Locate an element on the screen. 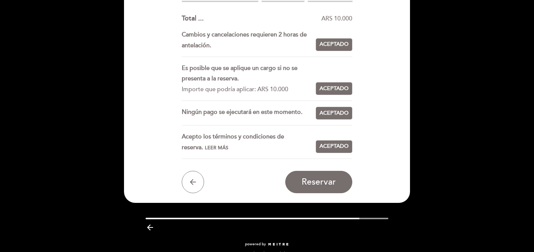 The image size is (534, 252). span: powered by is located at coordinates (256, 244).